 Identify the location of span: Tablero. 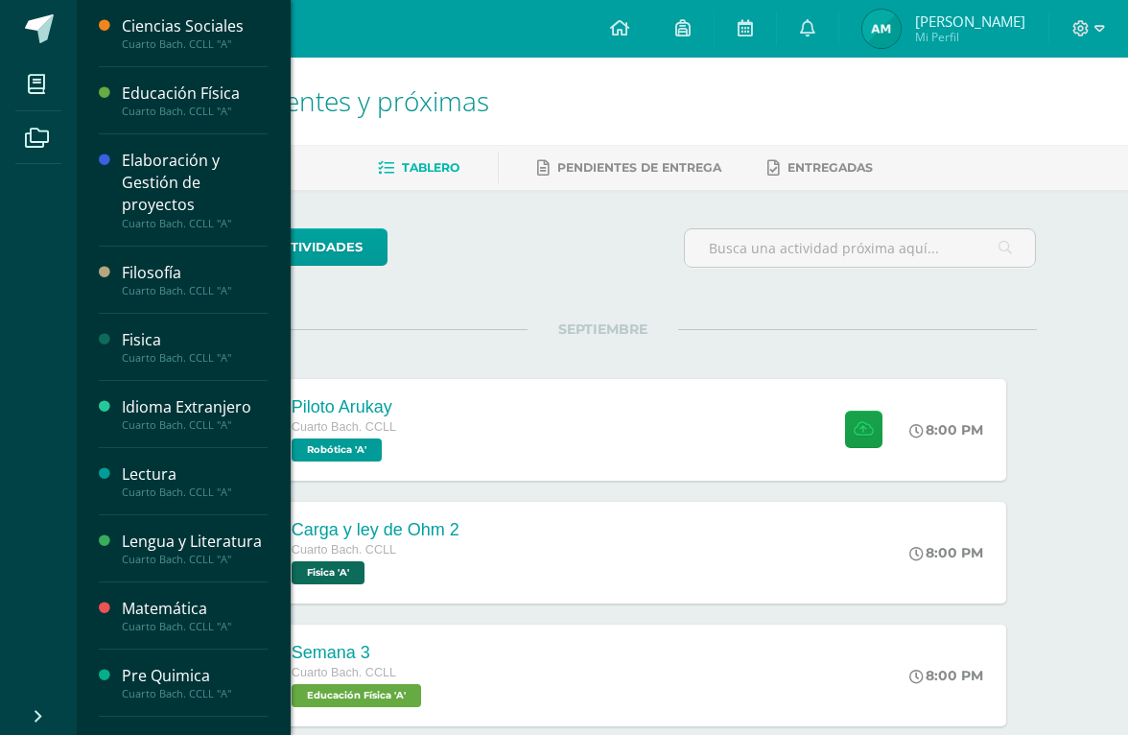
(431, 167).